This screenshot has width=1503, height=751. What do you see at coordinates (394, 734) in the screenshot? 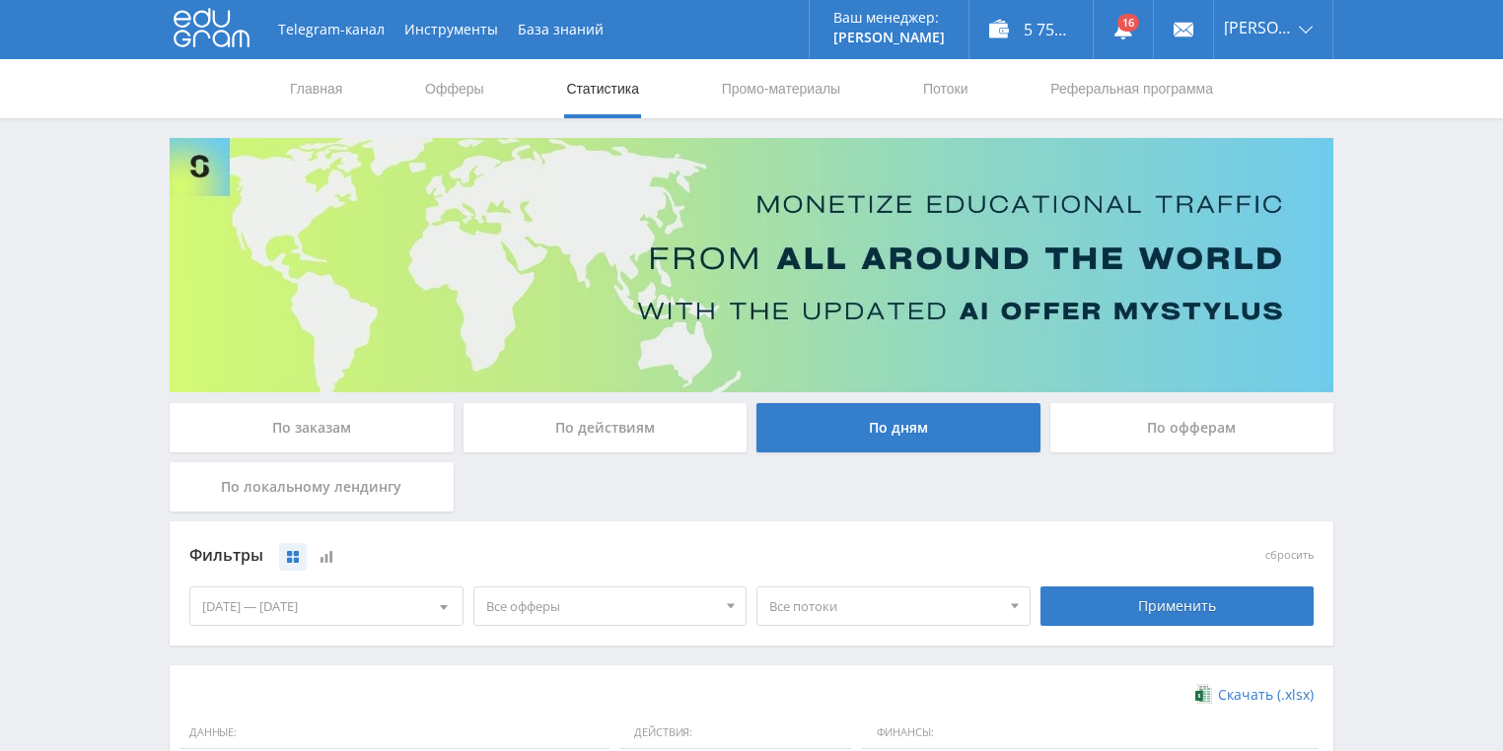
I see `span: Данные:` at bounding box center [394, 734].